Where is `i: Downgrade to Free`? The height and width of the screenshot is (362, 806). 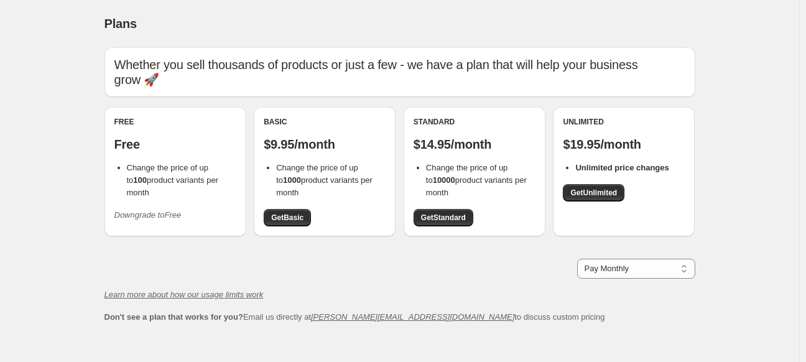 i: Downgrade to Free is located at coordinates (148, 214).